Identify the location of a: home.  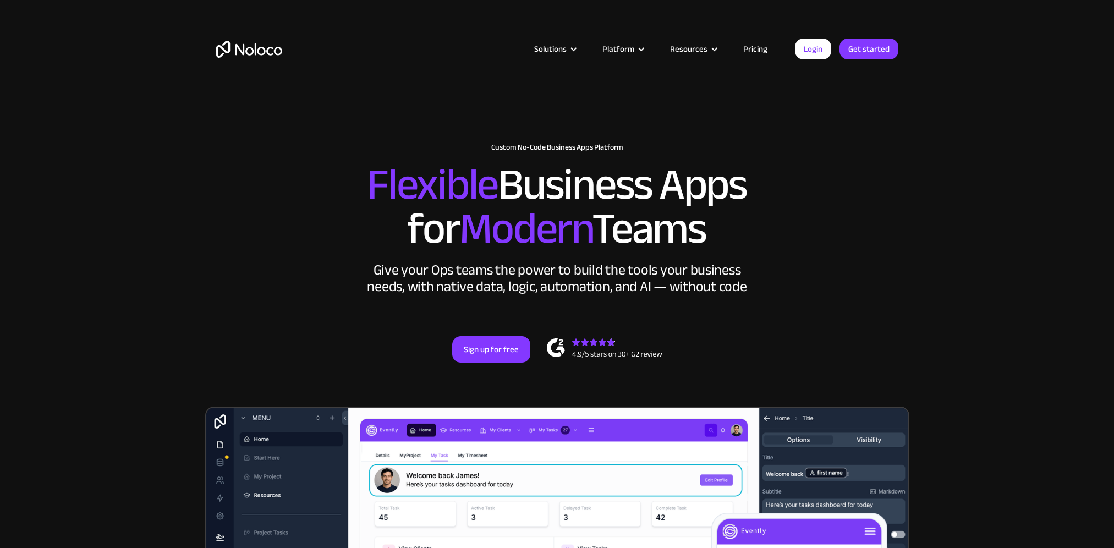
(249, 49).